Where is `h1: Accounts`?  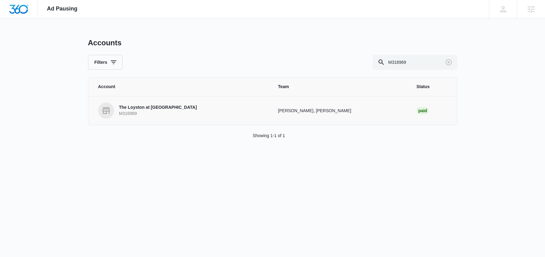 h1: Accounts is located at coordinates (105, 43).